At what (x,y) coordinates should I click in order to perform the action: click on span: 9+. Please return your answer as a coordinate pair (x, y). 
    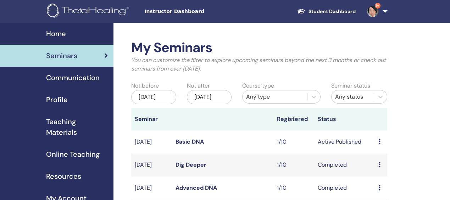
    Looking at the image, I should click on (378, 6).